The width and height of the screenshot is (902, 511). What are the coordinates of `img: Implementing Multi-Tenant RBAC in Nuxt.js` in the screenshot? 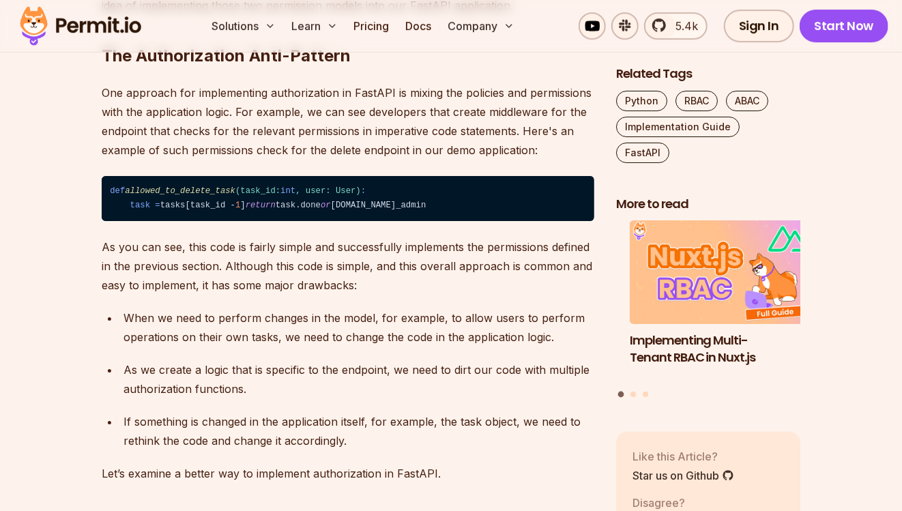 It's located at (722, 273).